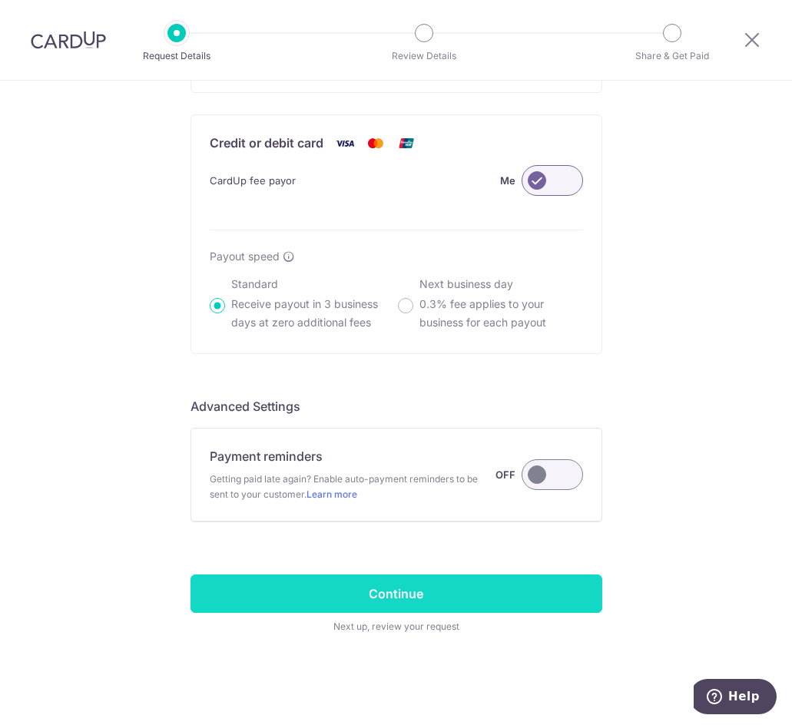 The height and width of the screenshot is (725, 792). What do you see at coordinates (501, 284) in the screenshot?
I see `p: Next business day` at bounding box center [501, 284].